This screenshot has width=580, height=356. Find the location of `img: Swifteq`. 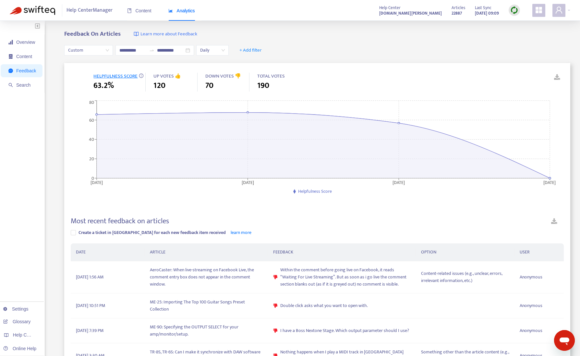

img: Swifteq is located at coordinates (32, 10).